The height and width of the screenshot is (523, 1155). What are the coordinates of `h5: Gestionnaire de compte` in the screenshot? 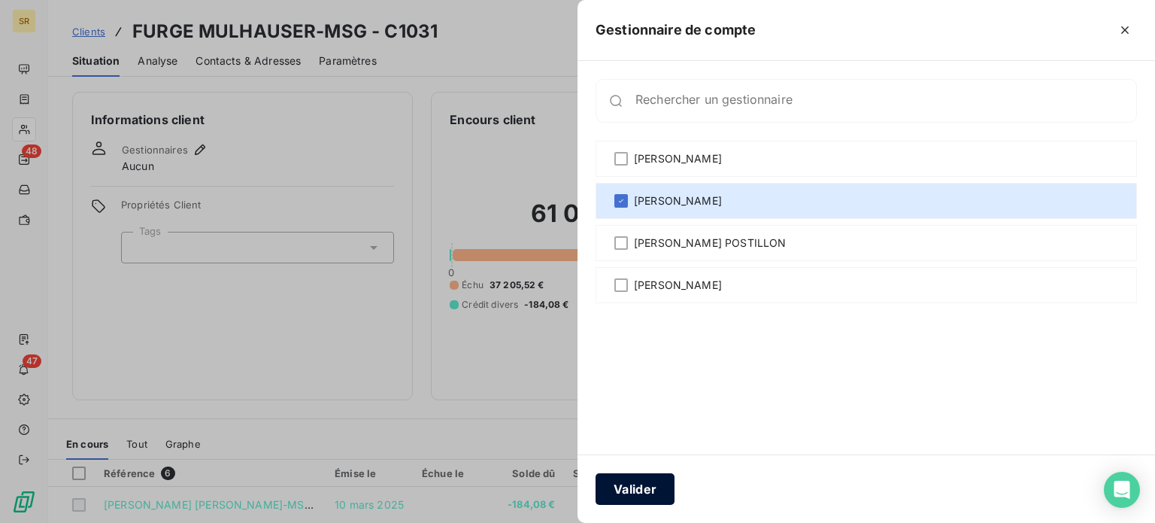 It's located at (675, 30).